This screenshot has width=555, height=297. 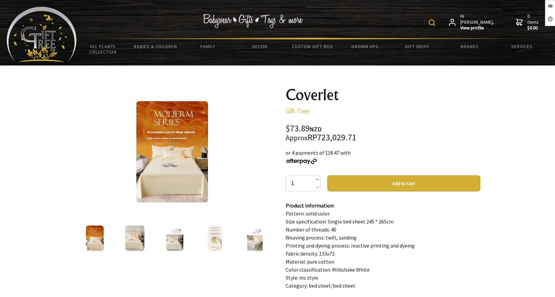 I want to click on a: Services, so click(x=522, y=46).